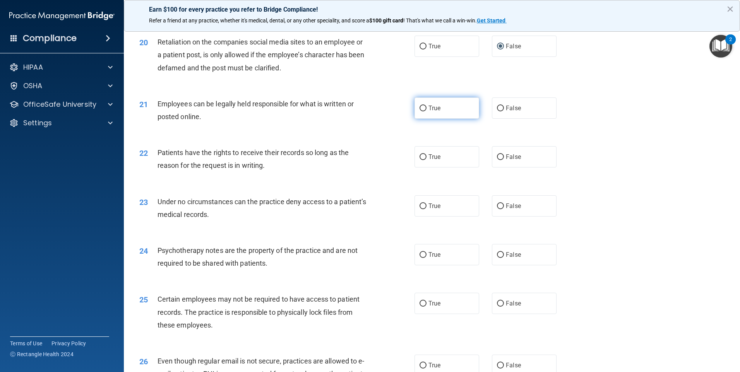 Image resolution: width=740 pixels, height=372 pixels. Describe the element at coordinates (492, 21) in the screenshot. I see `a: Get Started` at that location.